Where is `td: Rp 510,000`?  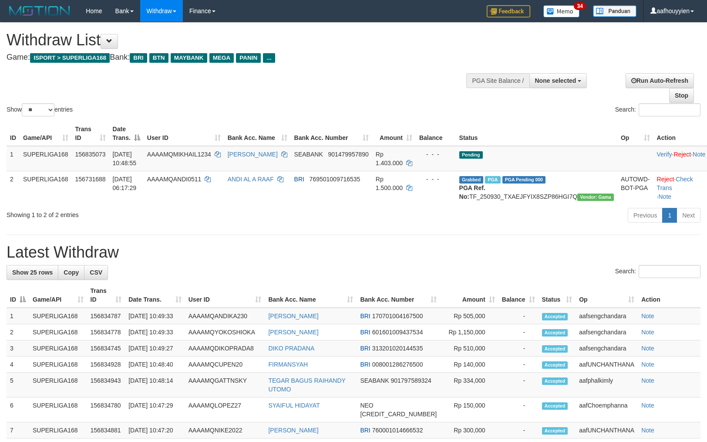
td: Rp 510,000 is located at coordinates (469, 348).